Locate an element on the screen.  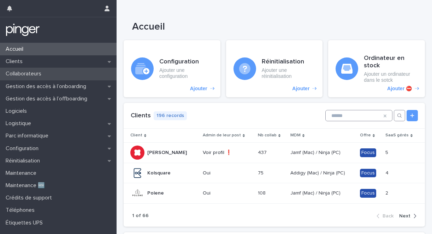
a: Add new record is located at coordinates (412, 116).